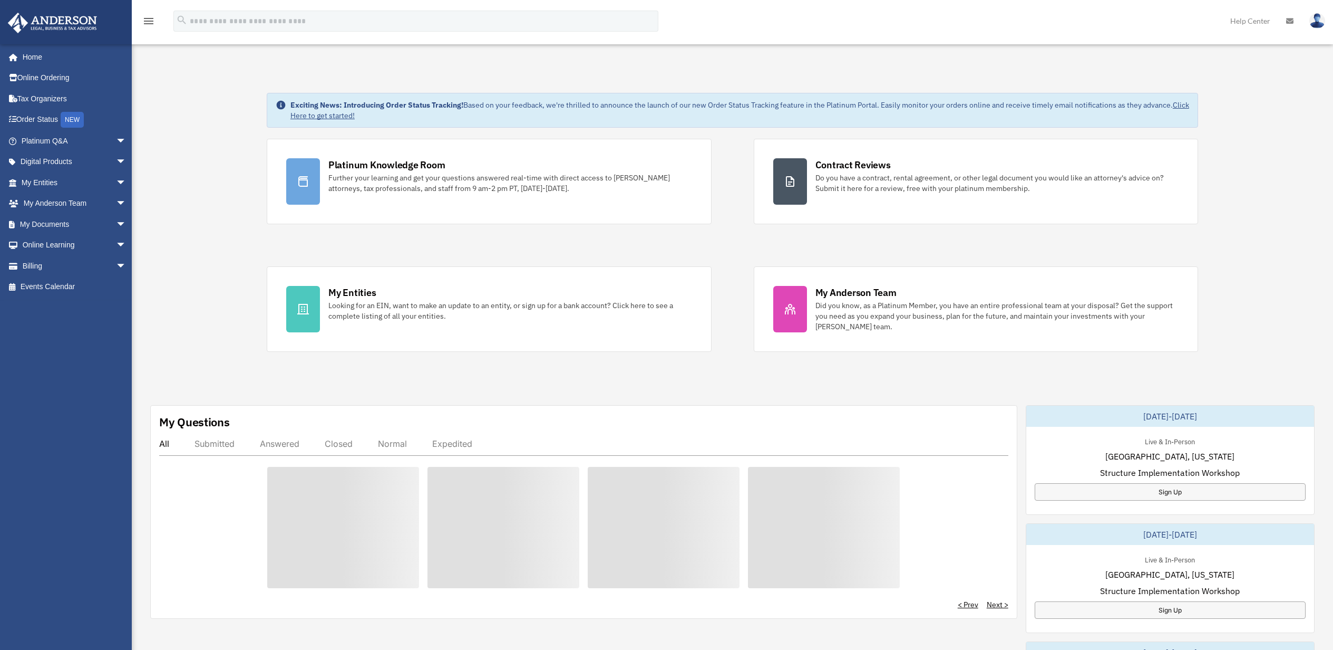 The width and height of the screenshot is (1333, 650). What do you see at coordinates (195, 422) in the screenshot?
I see `div: My Questions` at bounding box center [195, 422].